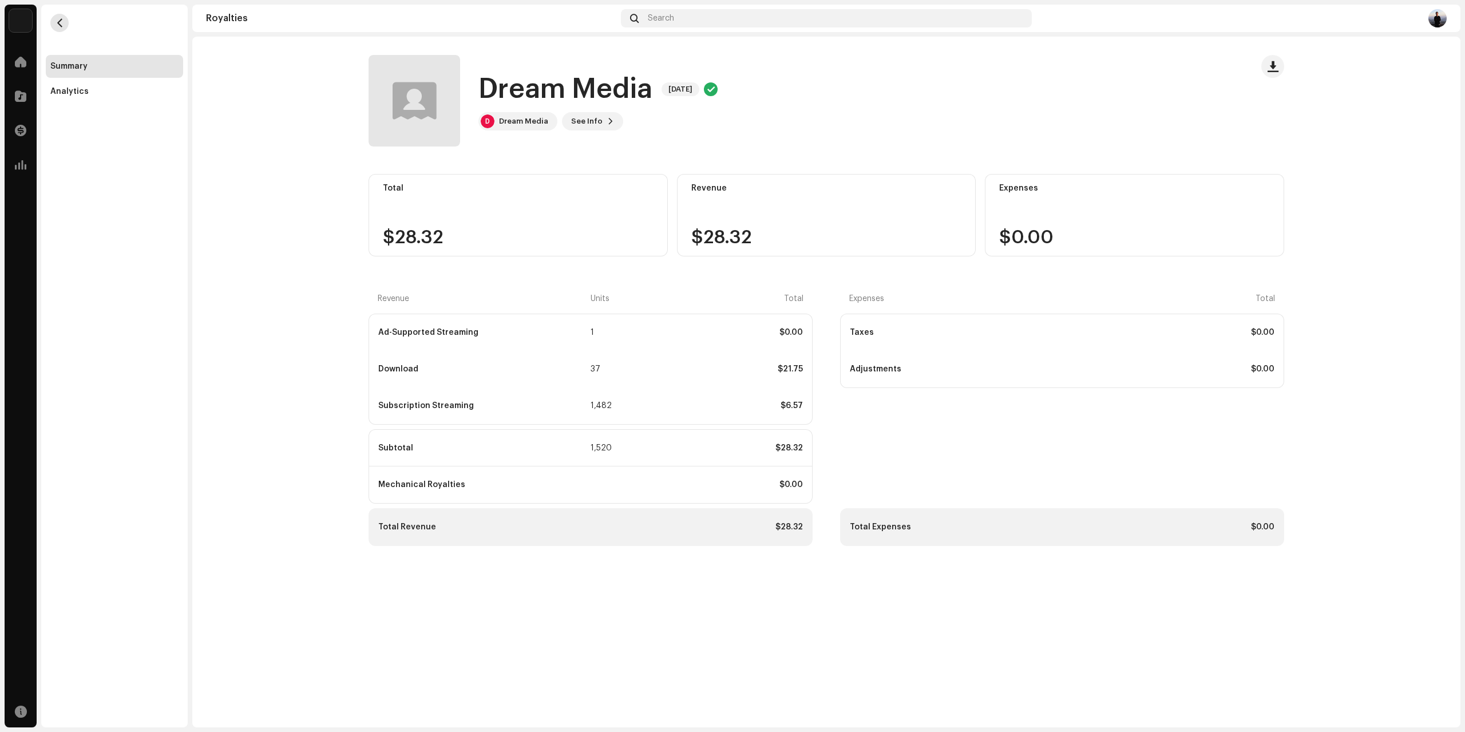 The image size is (1465, 732). I want to click on re-o-card-value: Total, so click(518, 215).